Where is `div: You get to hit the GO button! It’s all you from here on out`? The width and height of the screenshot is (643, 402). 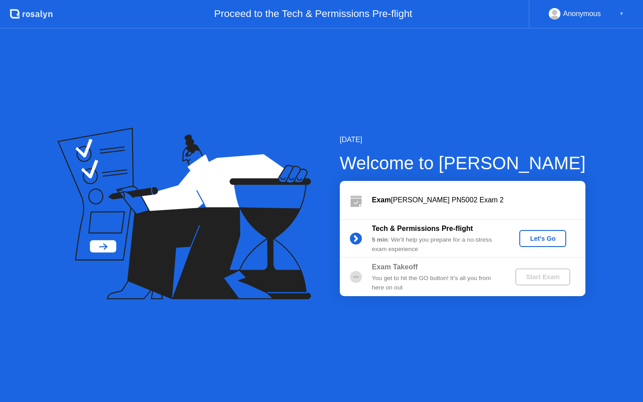
div: You get to hit the GO button! It’s all you from here on out is located at coordinates (437, 283).